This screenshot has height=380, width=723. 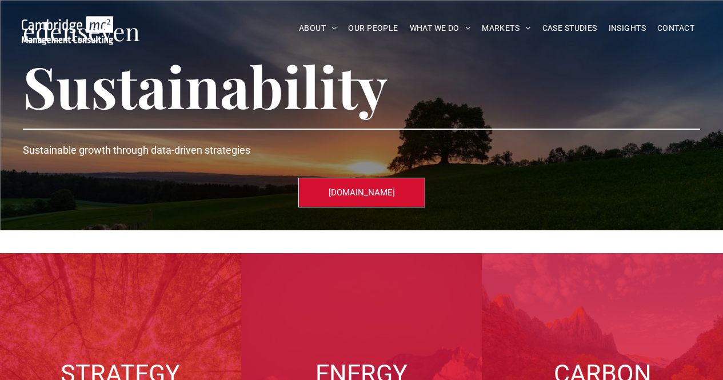 I want to click on img: Go to Homepage, so click(x=67, y=30).